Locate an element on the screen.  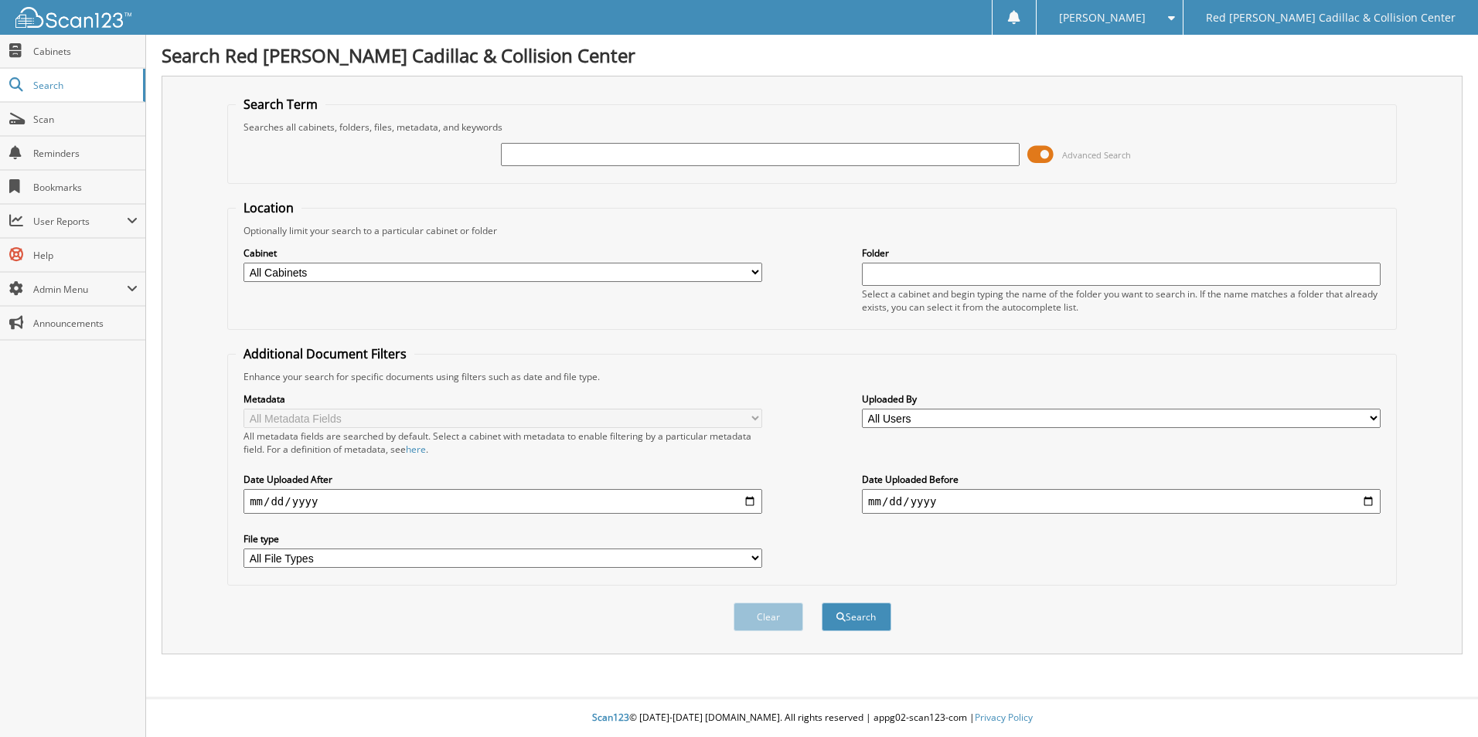
label: File type is located at coordinates (502, 539).